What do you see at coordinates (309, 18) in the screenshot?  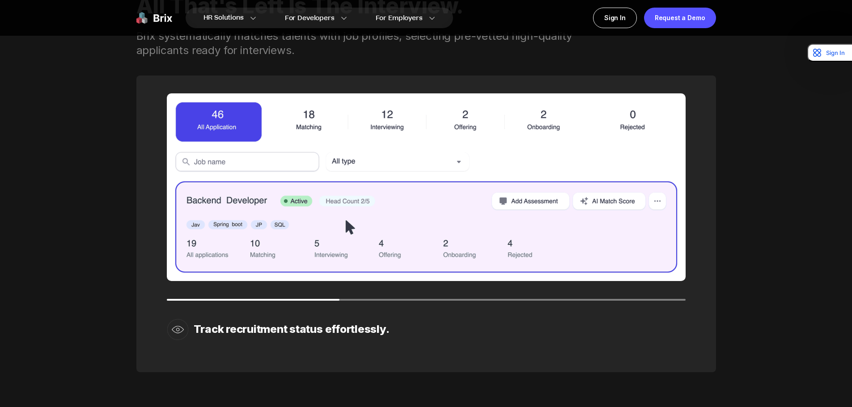 I see `span: For Developers` at bounding box center [309, 18].